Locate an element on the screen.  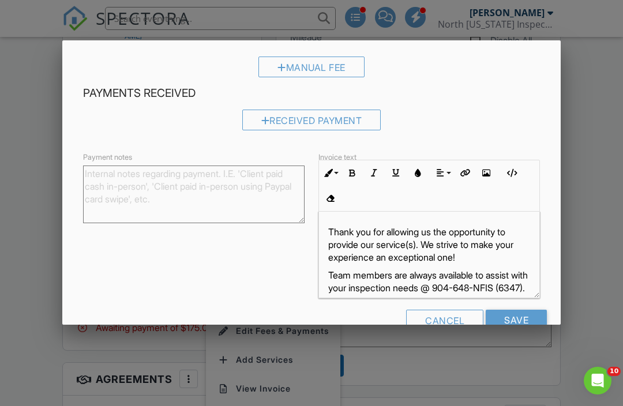
div: Manual Fee is located at coordinates (312, 67).